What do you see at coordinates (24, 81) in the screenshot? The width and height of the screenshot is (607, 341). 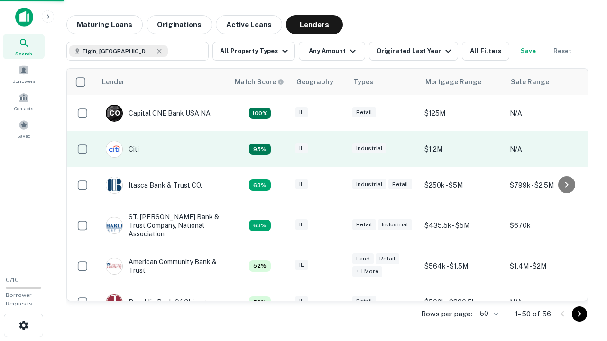 I see `span: Borrowers` at bounding box center [24, 81].